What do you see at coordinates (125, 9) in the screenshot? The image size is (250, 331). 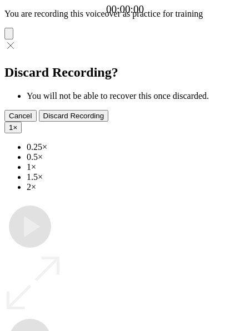 I see `a: 00:00:00` at bounding box center [125, 9].